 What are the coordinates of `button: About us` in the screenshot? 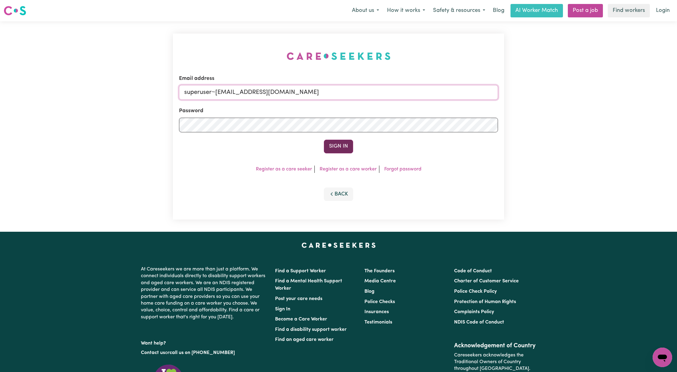 It's located at (365, 11).